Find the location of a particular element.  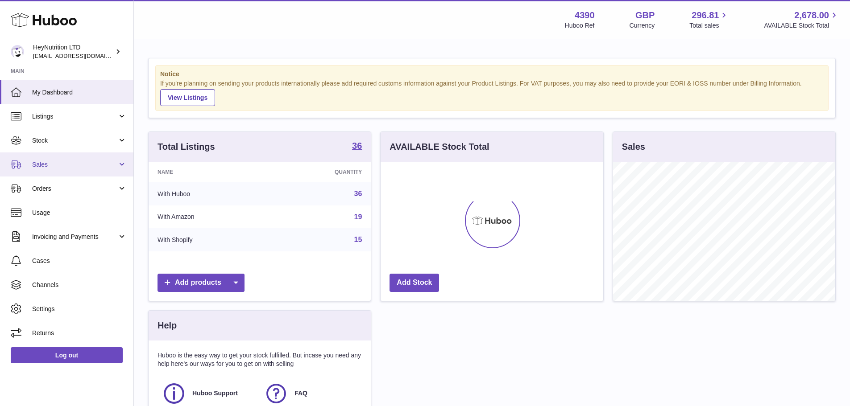

strong: 4390 is located at coordinates (584, 15).